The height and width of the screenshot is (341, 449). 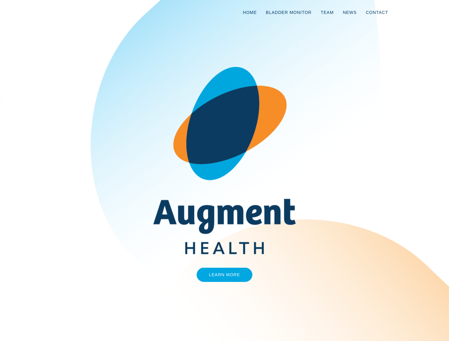 What do you see at coordinates (68, 13) in the screenshot?
I see `img: logo` at bounding box center [68, 13].